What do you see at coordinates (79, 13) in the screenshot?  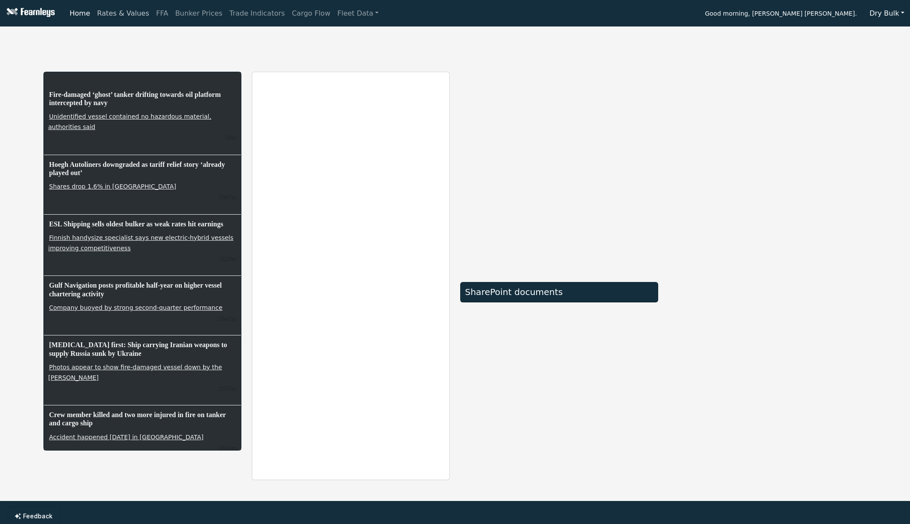 I see `a: Home` at bounding box center [79, 13].